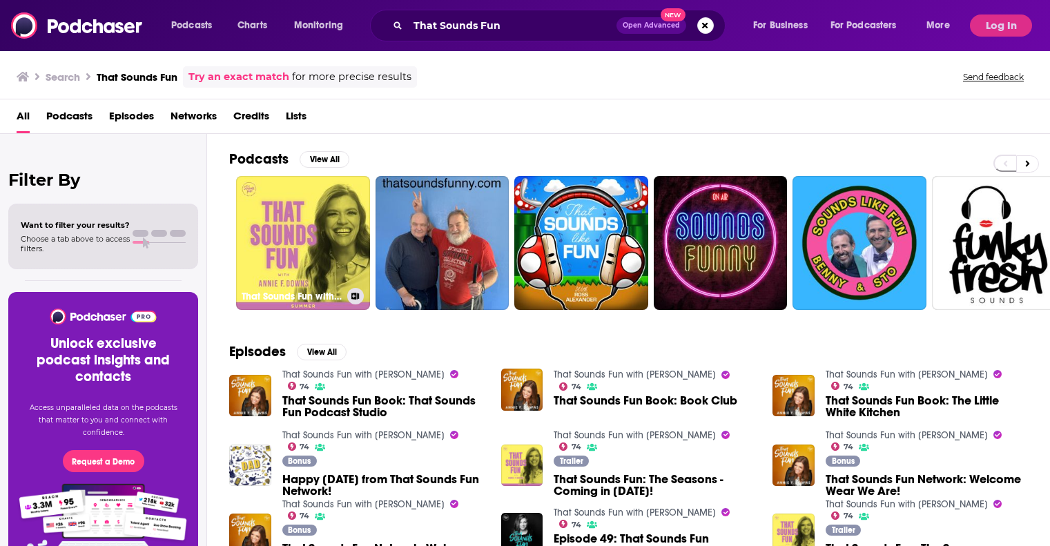 The width and height of the screenshot is (1050, 546). What do you see at coordinates (296, 119) in the screenshot?
I see `a: Lists` at bounding box center [296, 119].